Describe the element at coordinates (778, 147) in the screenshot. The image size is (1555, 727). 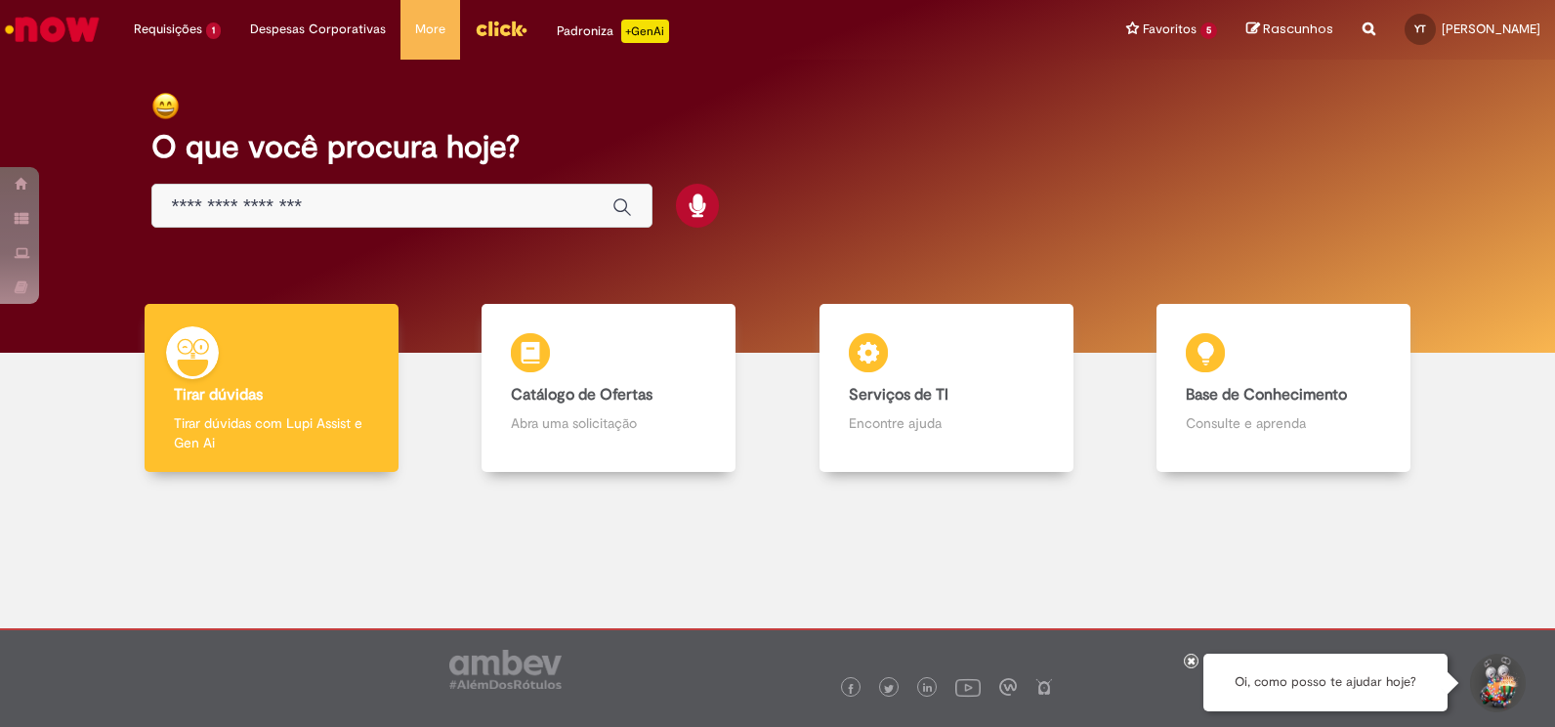
I see `h2: O que você procura hoje?` at that location.